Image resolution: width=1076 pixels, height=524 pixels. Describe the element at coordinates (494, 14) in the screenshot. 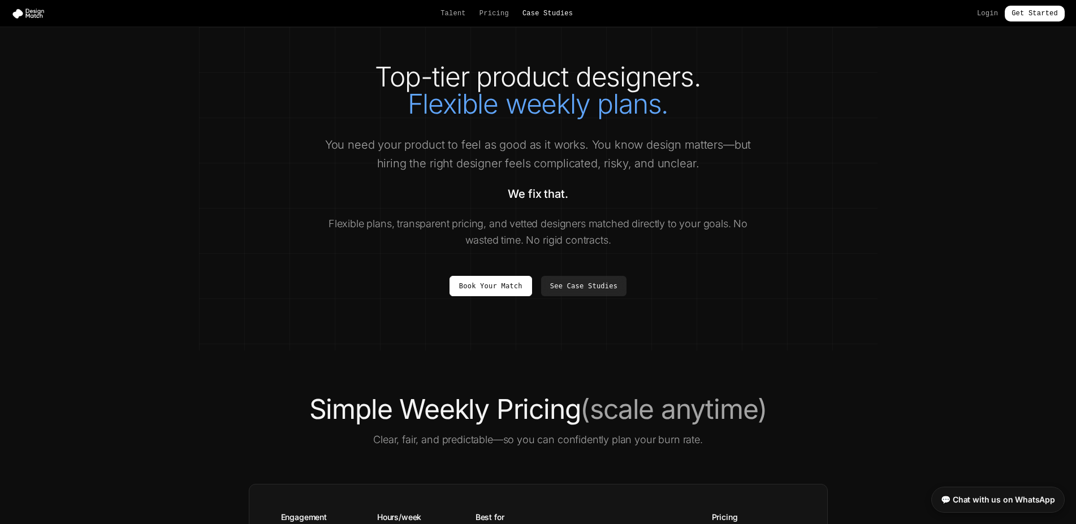

I see `a: Pricing` at that location.